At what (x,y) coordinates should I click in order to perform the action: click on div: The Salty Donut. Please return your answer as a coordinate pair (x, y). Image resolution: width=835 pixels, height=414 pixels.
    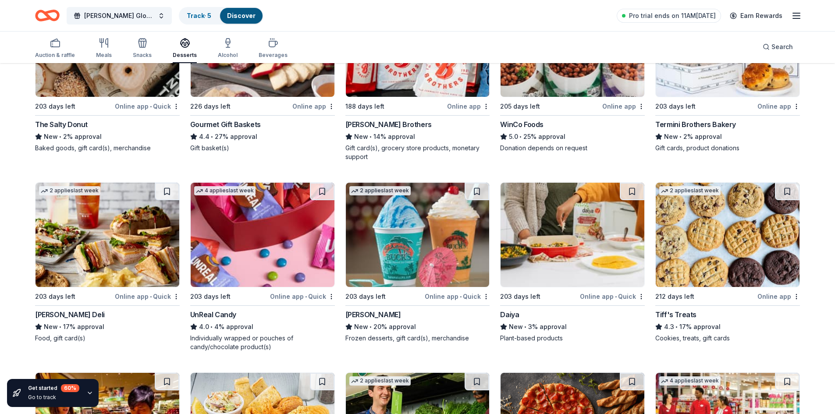
    Looking at the image, I should click on (61, 124).